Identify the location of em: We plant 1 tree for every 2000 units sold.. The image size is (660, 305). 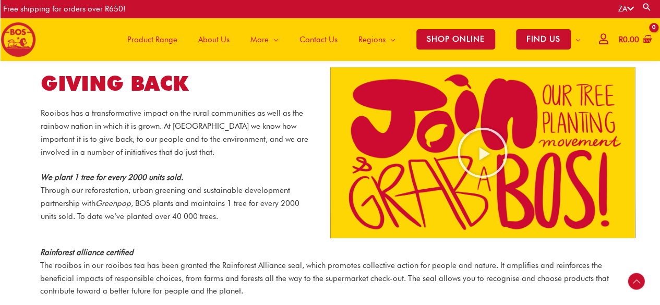
(112, 177).